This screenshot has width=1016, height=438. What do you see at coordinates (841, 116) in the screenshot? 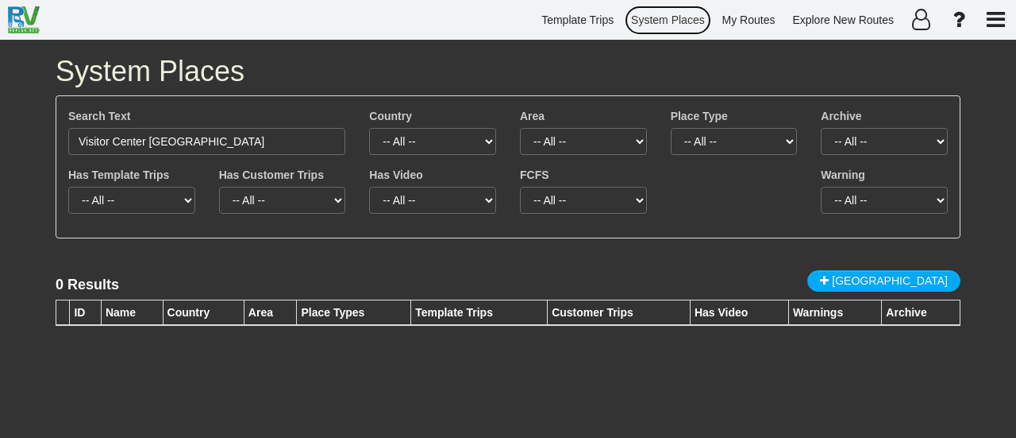
I see `label: Archive` at bounding box center [841, 116].